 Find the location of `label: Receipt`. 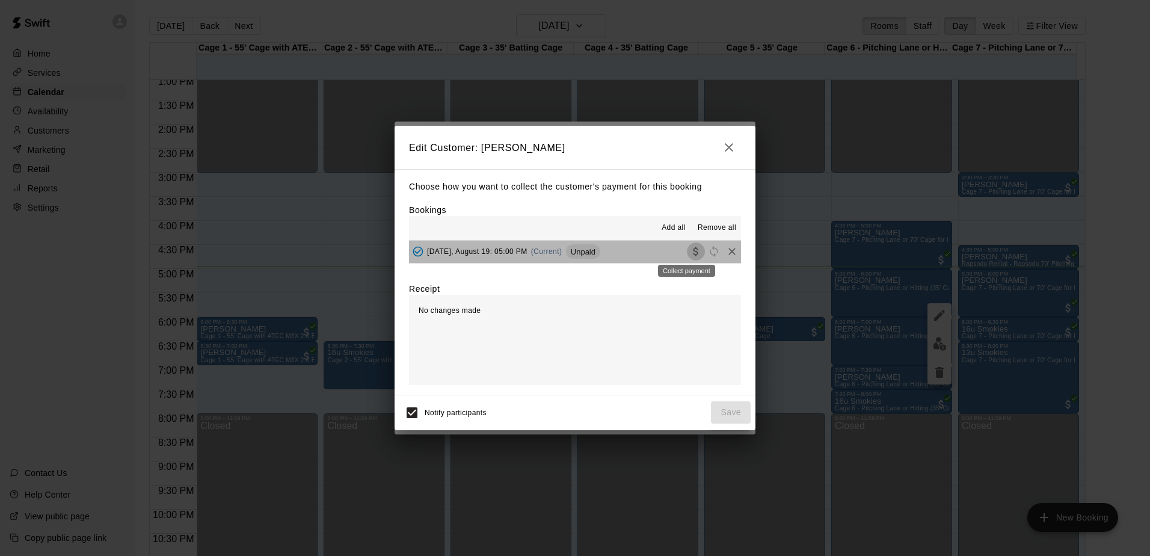

label: Receipt is located at coordinates (424, 289).